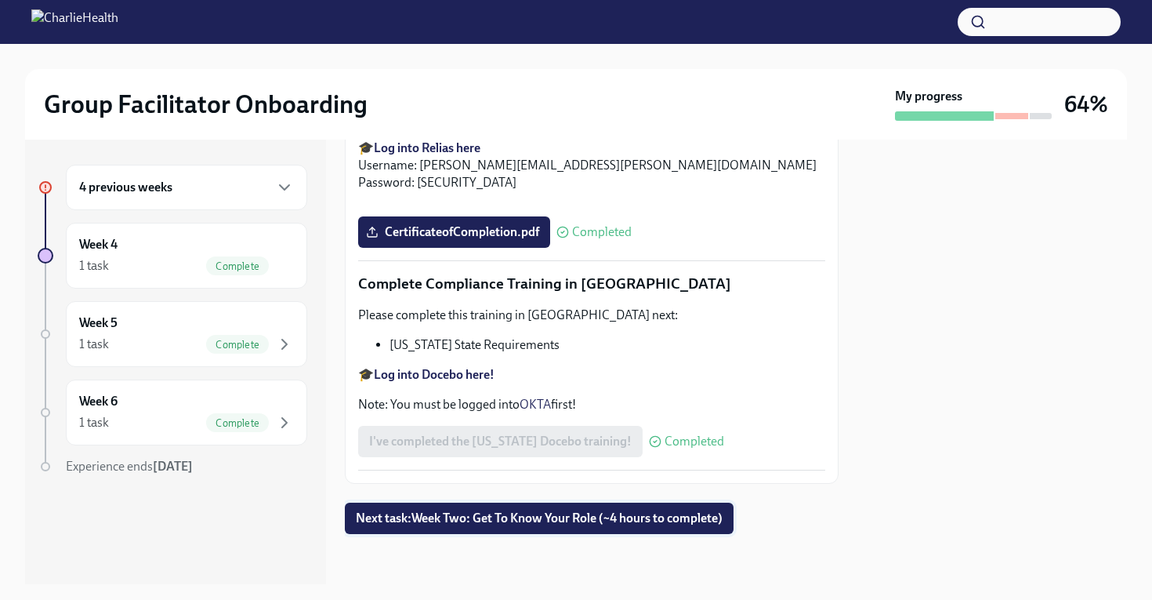  I want to click on strong: Log into Docebo here!, so click(434, 374).